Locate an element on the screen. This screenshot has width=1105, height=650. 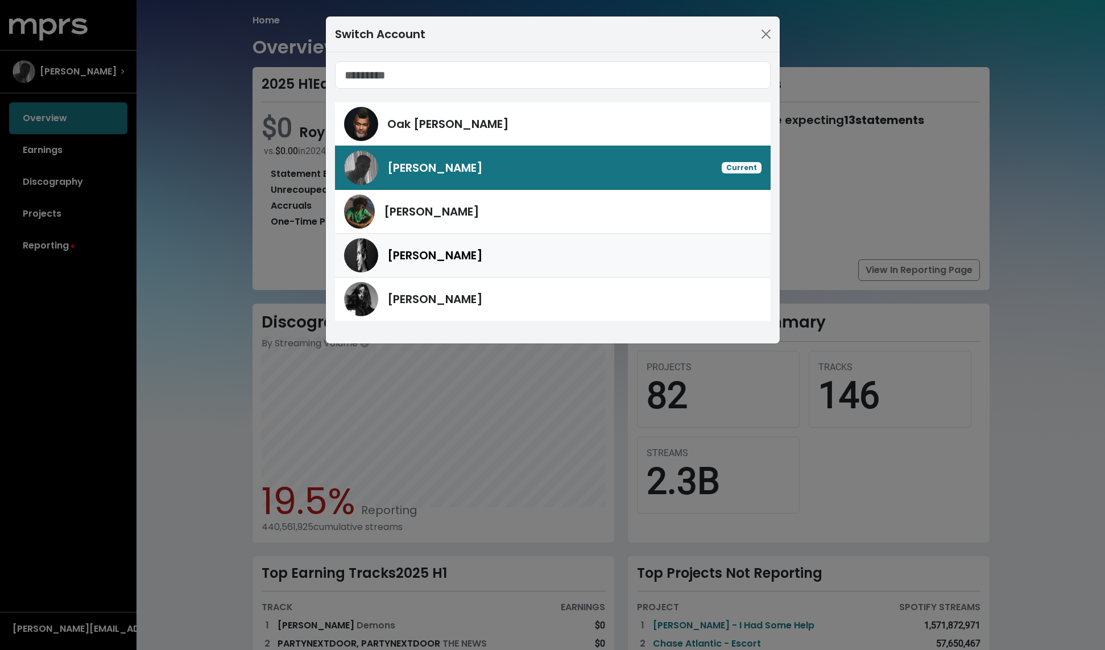
img: Oak Felder is located at coordinates (361, 124).